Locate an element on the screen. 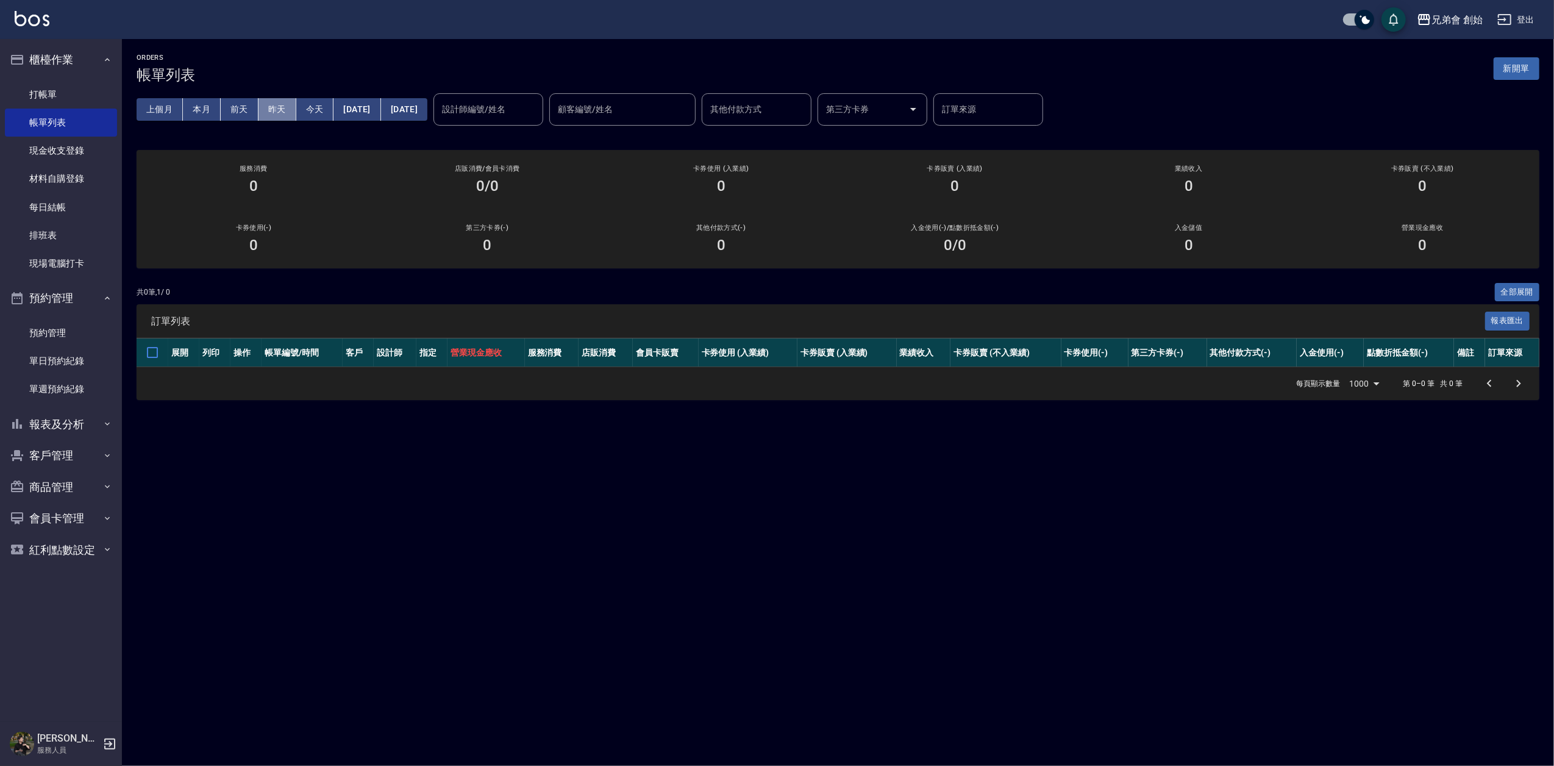 The image size is (1554, 766). img: Person is located at coordinates (22, 744).